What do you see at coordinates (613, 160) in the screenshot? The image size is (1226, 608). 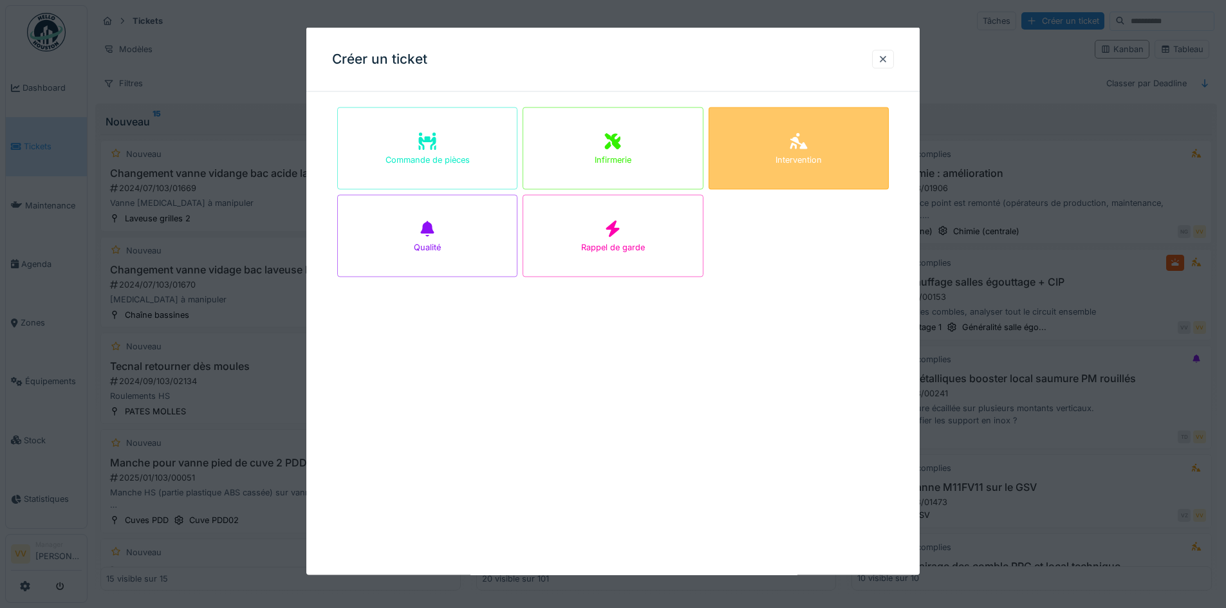 I see `div: Infirmerie` at bounding box center [613, 160].